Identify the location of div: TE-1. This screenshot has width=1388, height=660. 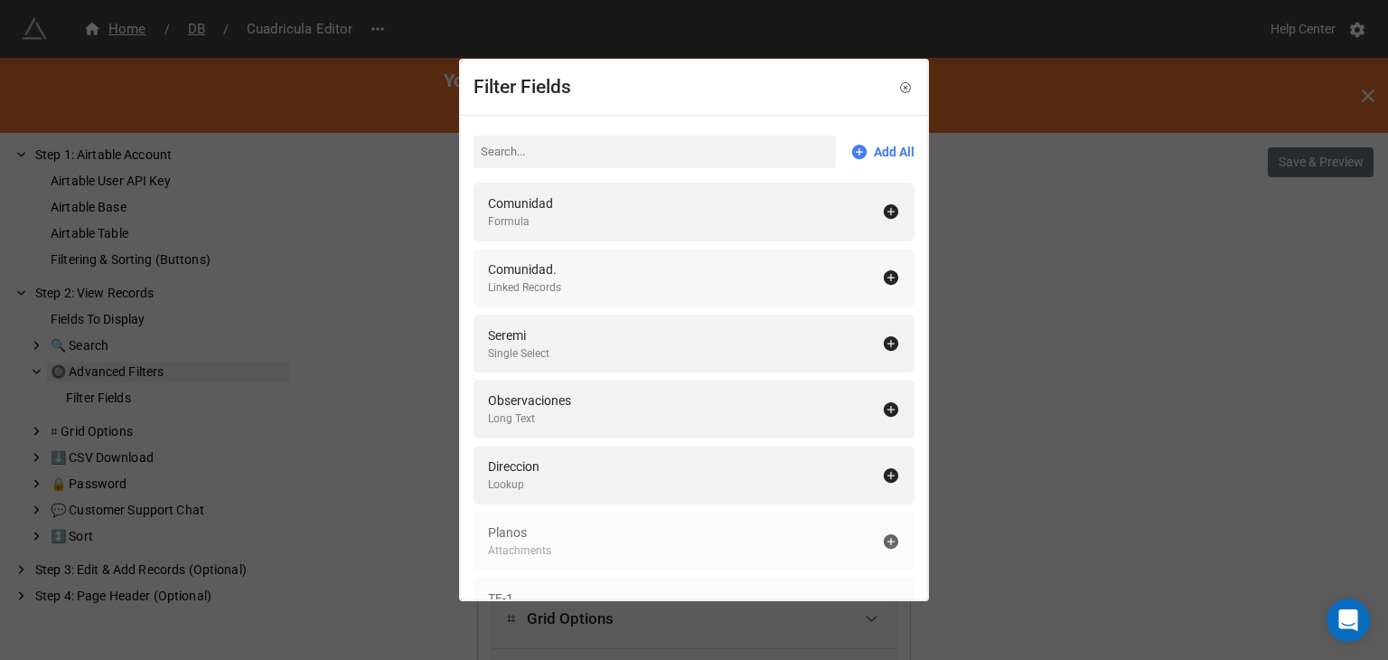
(520, 598).